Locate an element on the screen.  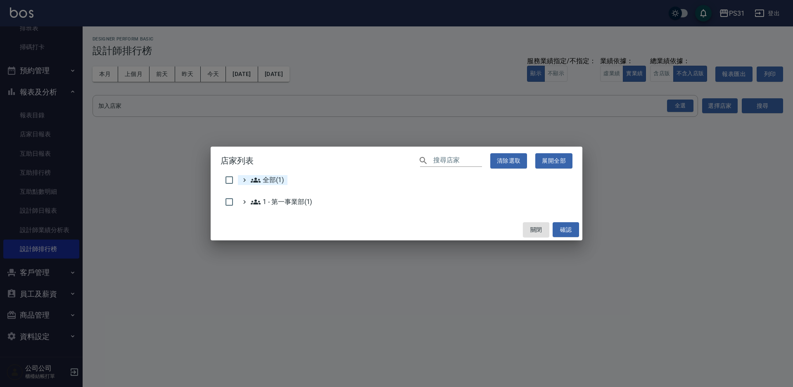
button: 關閉 is located at coordinates (536, 230).